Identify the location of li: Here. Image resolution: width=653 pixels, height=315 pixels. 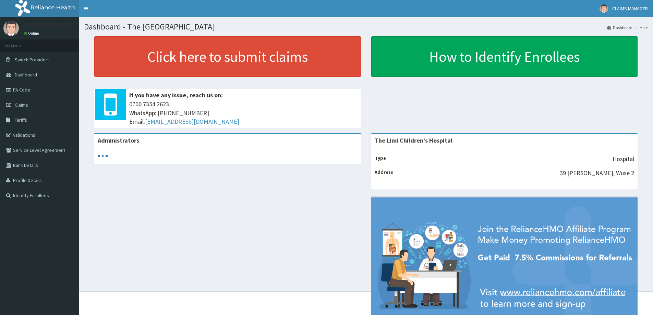
(640, 27).